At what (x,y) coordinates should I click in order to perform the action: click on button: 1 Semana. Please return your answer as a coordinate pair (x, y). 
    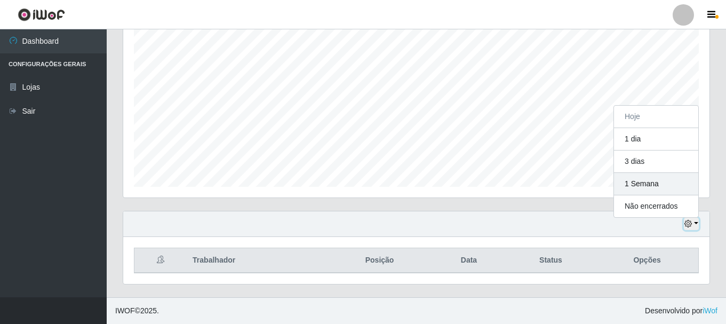
    Looking at the image, I should click on (656, 184).